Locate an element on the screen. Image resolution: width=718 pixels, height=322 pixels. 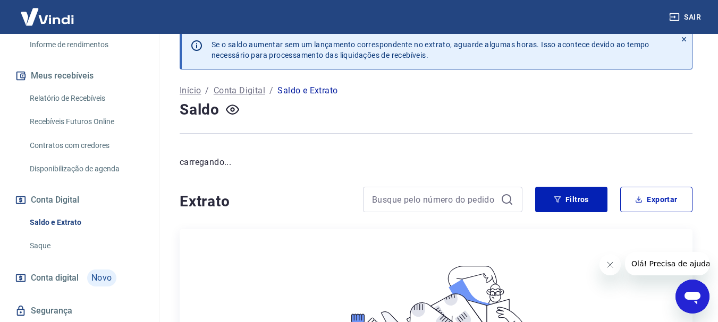
button: Conta Digital is located at coordinates (79, 200).